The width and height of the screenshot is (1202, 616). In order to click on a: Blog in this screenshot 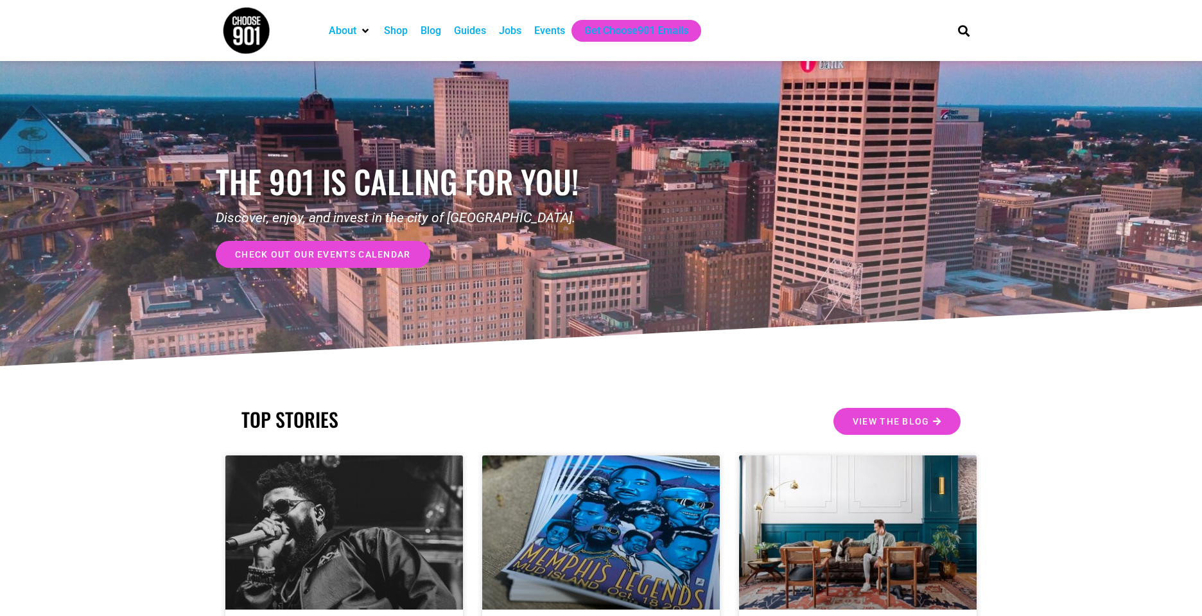, I will do `click(431, 31)`.